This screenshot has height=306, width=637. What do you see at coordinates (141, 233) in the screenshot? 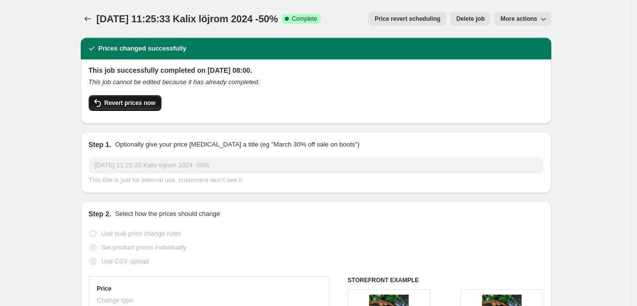
I see `span: Use bulk price change rules` at bounding box center [141, 233].